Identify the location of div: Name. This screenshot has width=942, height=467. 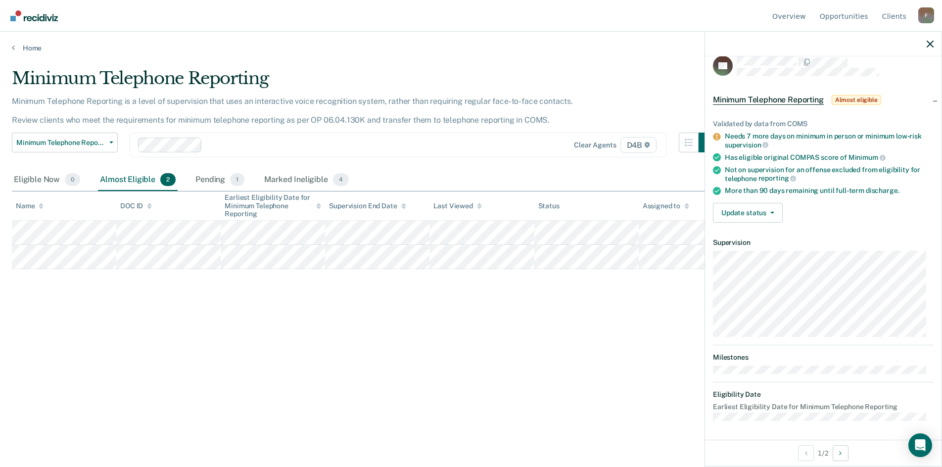
(30, 206).